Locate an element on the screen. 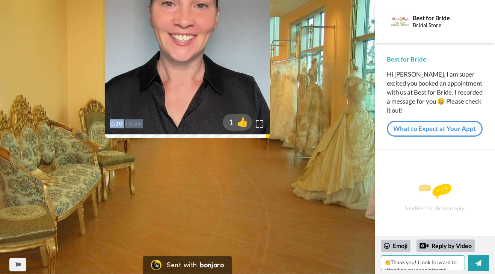  a: Bonjoro LogoSent withbonjoro is located at coordinates (187, 265).